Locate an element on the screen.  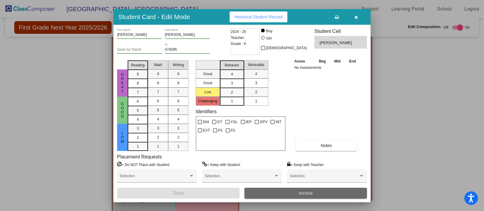
span: Great is located at coordinates (122, 83).